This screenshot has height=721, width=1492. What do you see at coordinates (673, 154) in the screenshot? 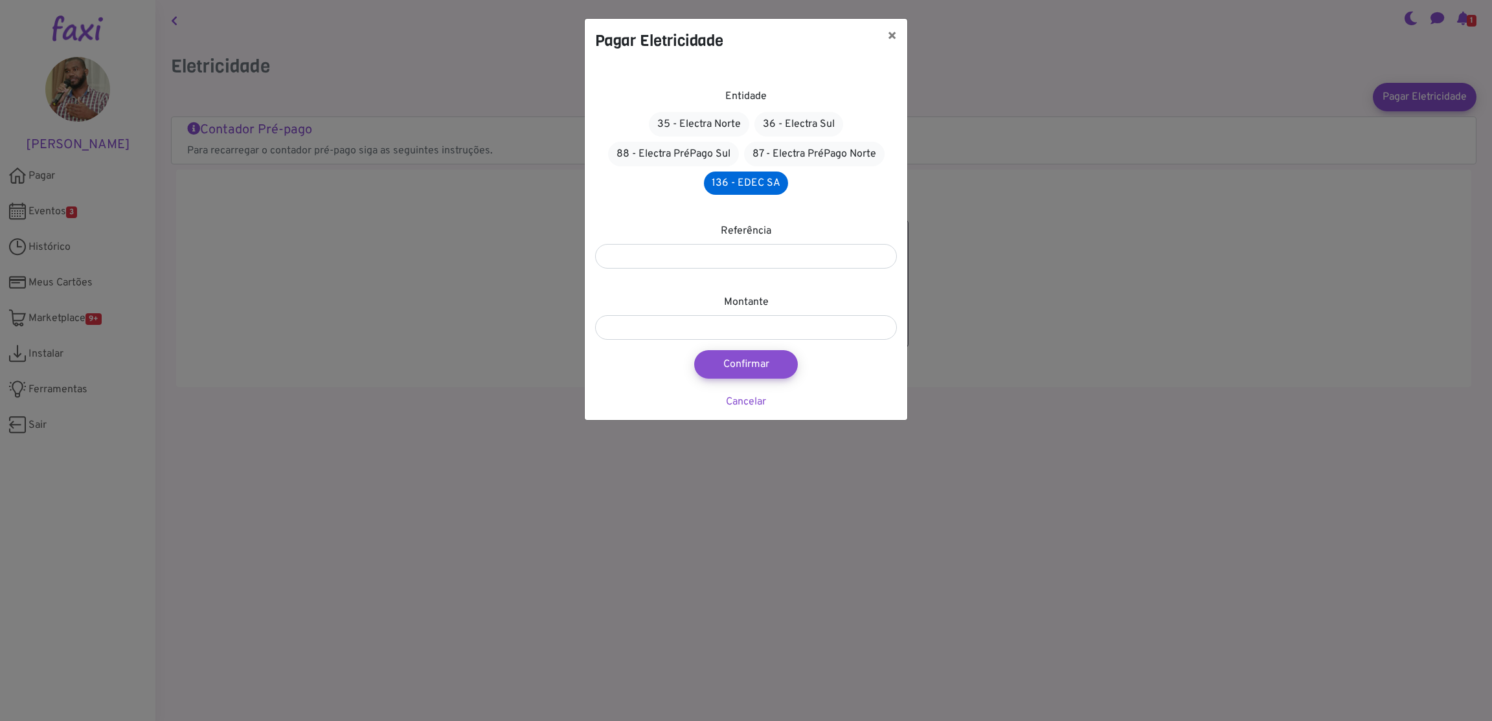
I see `a: 88 - Electra PréPago Sul` at bounding box center [673, 154].